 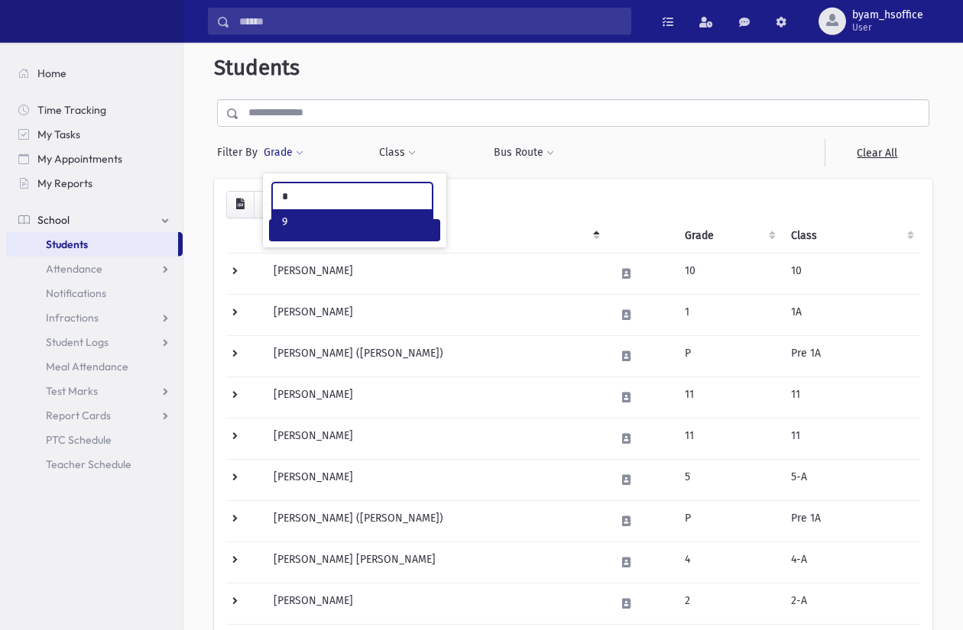 I want to click on span: Time Tracking, so click(x=72, y=110).